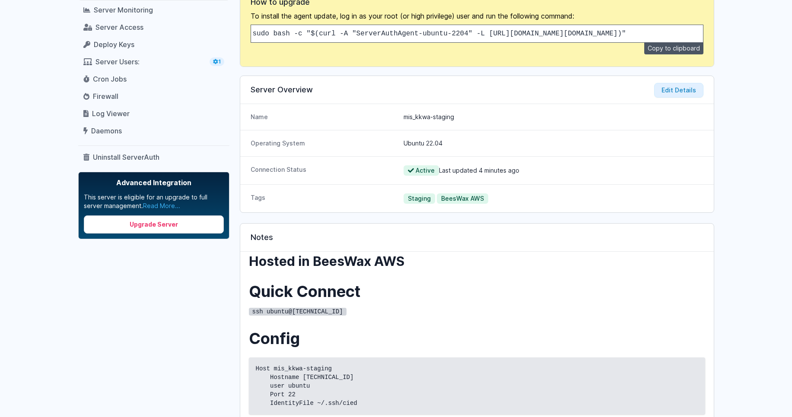 The width and height of the screenshot is (792, 417). I want to click on h2: Config, so click(477, 339).